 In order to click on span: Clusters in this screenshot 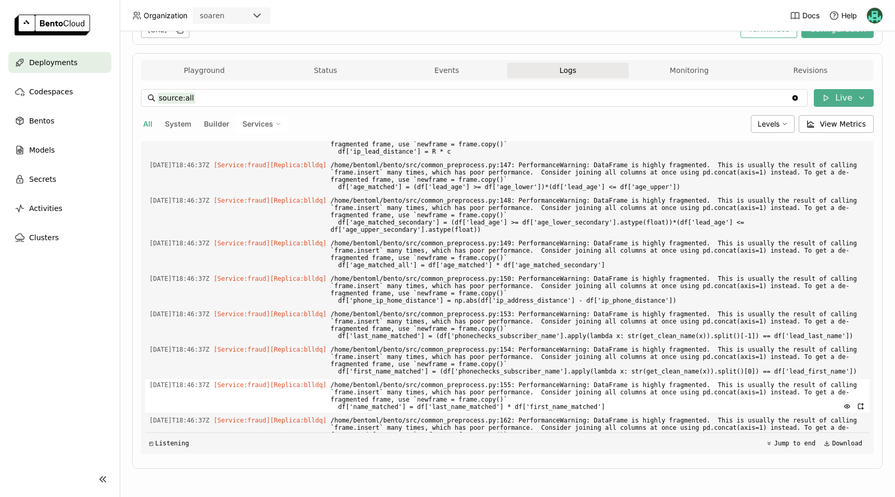, I will do `click(44, 237)`.